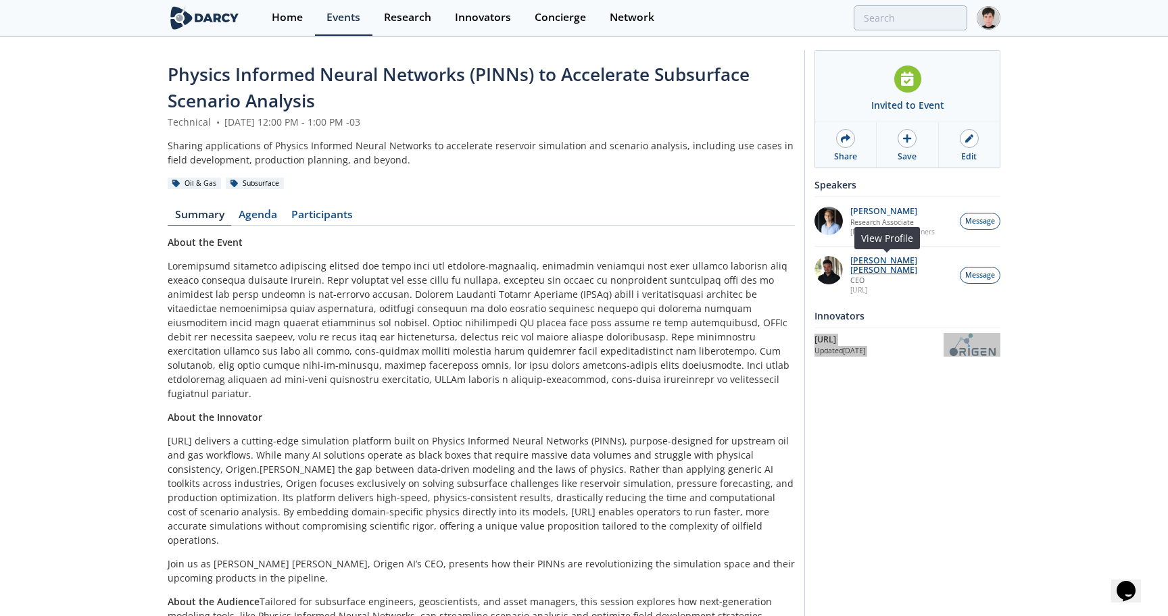 Image resolution: width=1168 pixels, height=616 pixels. What do you see at coordinates (892, 222) in the screenshot?
I see `p: Research Associate` at bounding box center [892, 222].